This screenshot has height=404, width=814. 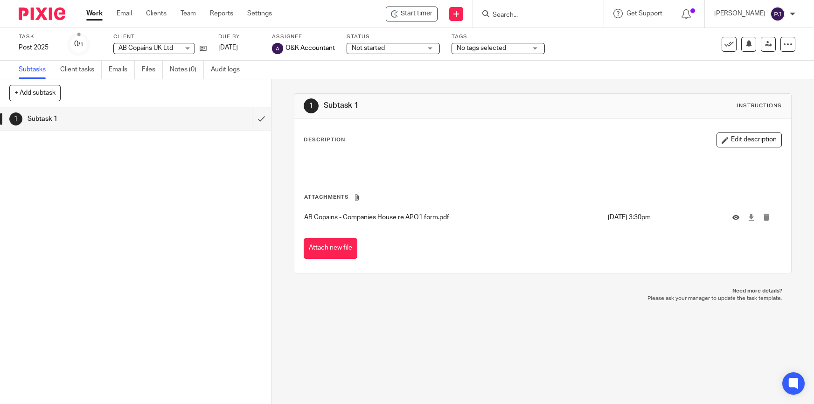 What do you see at coordinates (326, 197) in the screenshot?
I see `span: Attachments` at bounding box center [326, 197].